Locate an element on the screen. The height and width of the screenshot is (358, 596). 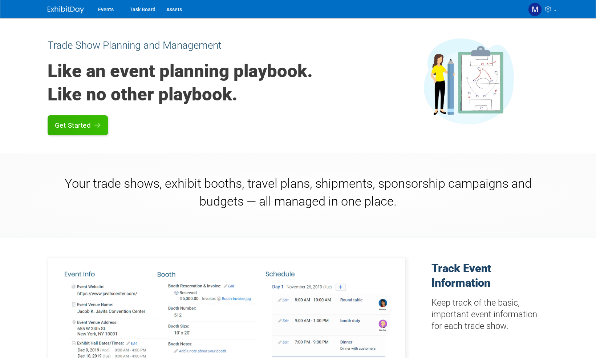
h1: Trade Show Planning and Management is located at coordinates (213, 45).